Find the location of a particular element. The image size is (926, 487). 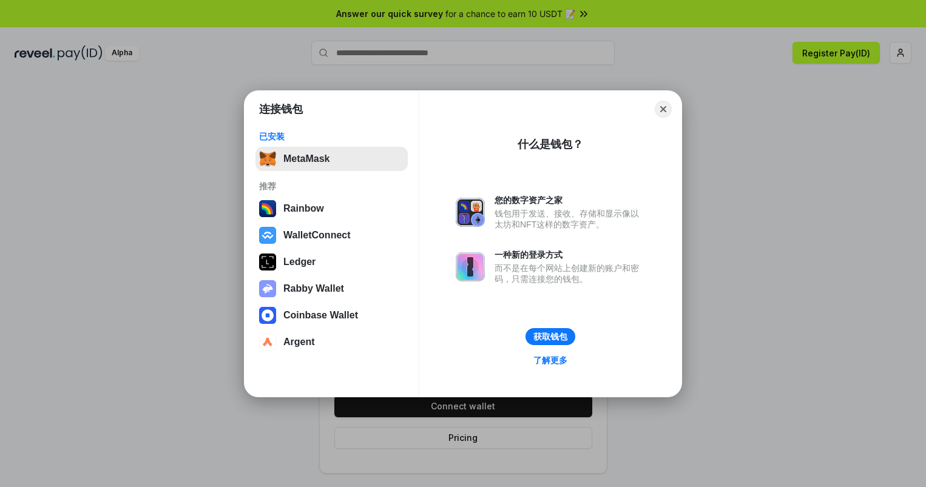

div: 已安装 is located at coordinates (331, 137).